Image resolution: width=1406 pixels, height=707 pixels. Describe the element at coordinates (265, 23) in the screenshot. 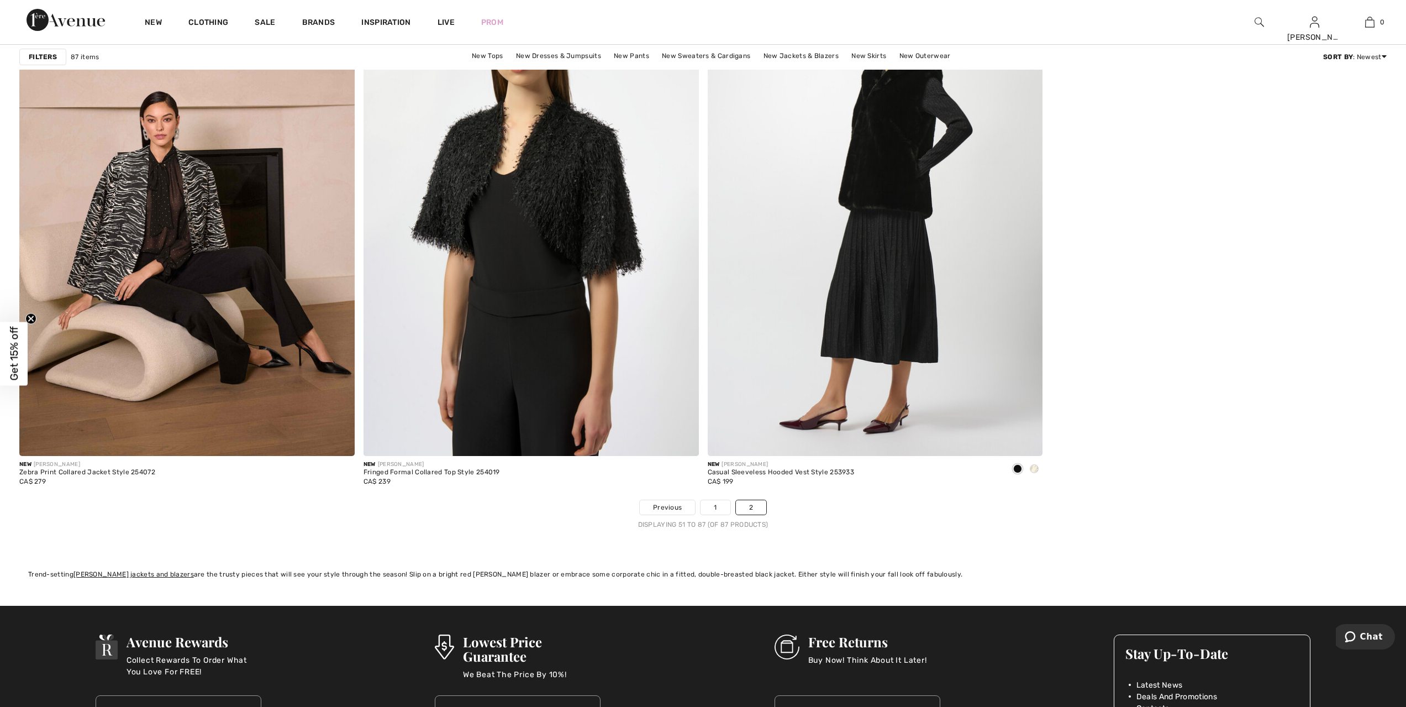

I see `a: Sale` at that location.